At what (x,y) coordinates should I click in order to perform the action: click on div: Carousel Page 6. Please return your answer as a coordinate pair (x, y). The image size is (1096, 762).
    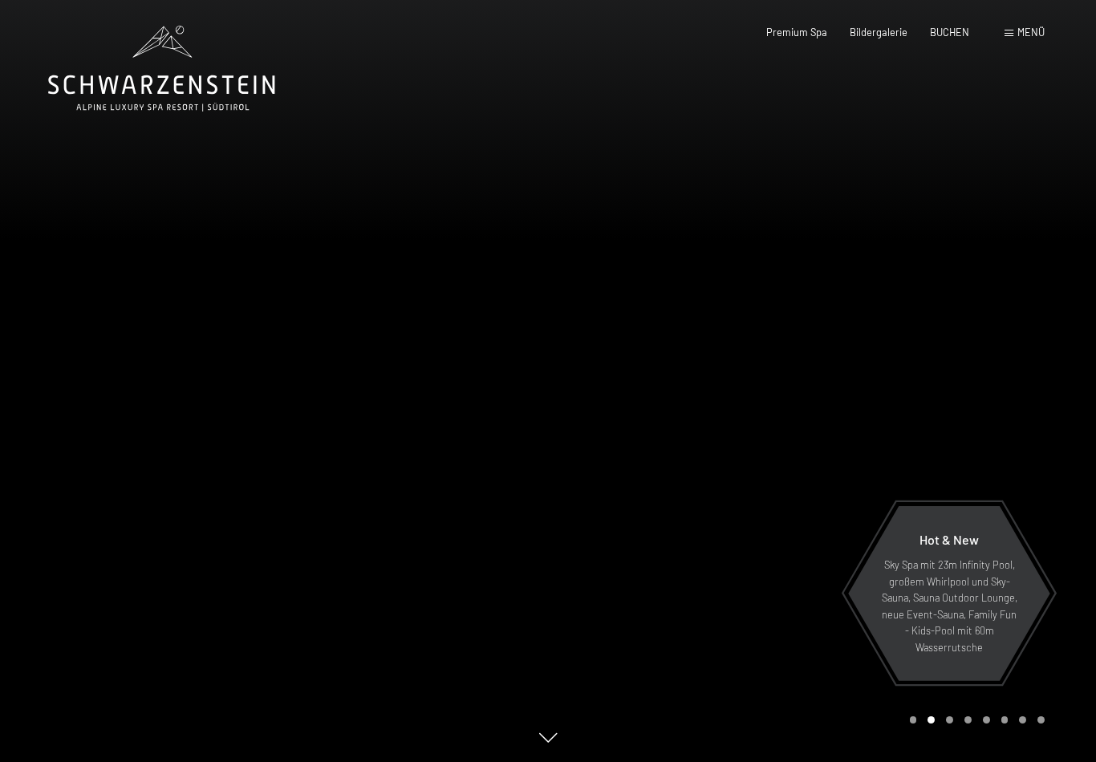
    Looking at the image, I should click on (1005, 720).